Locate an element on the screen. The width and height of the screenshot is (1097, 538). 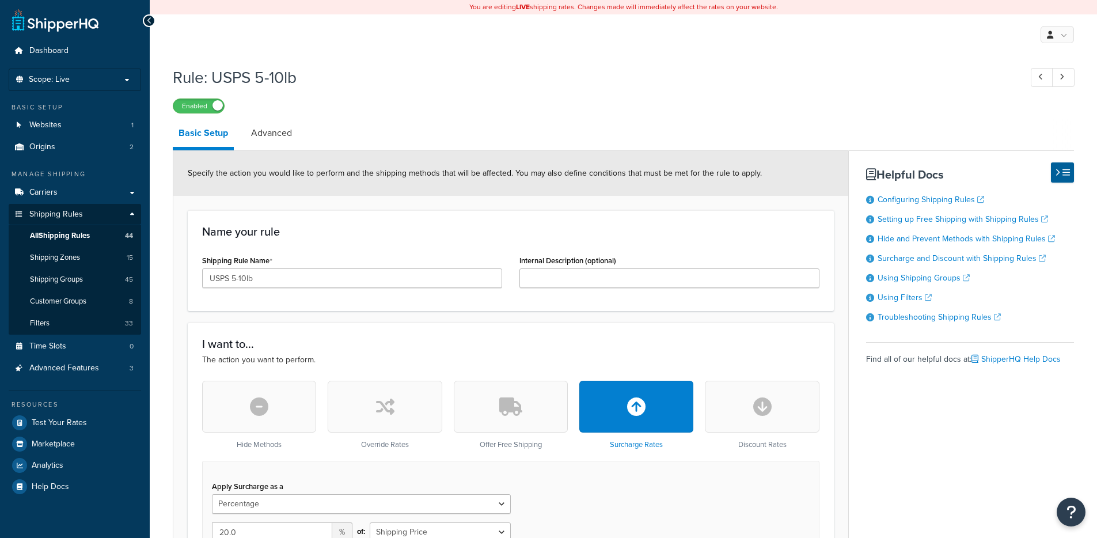
div: Basic Setup is located at coordinates (75, 107).